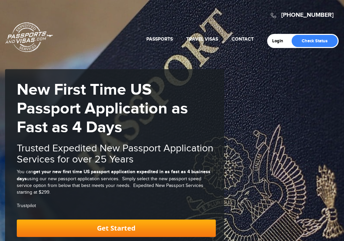  What do you see at coordinates (315, 41) in the screenshot?
I see `a: Check Status` at bounding box center [315, 41].